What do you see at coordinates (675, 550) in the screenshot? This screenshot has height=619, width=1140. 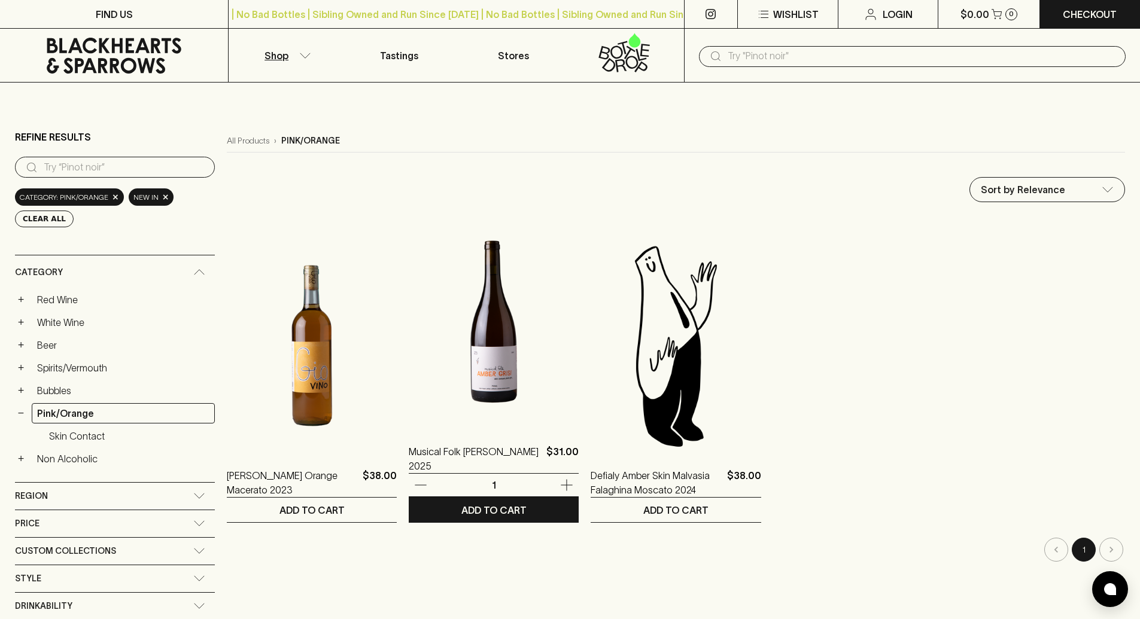 I see `nav: pagination navigation` at bounding box center [675, 550].